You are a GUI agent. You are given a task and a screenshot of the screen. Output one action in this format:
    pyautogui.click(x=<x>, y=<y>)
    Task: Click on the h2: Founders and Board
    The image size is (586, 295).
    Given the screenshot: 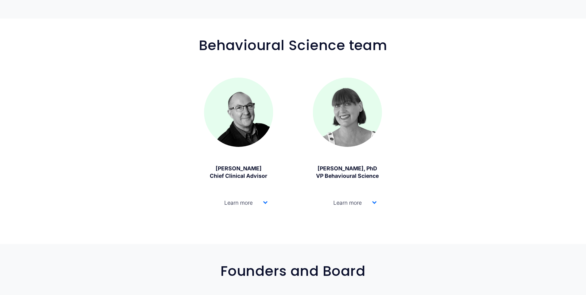 What is the action you would take?
    pyautogui.click(x=293, y=271)
    